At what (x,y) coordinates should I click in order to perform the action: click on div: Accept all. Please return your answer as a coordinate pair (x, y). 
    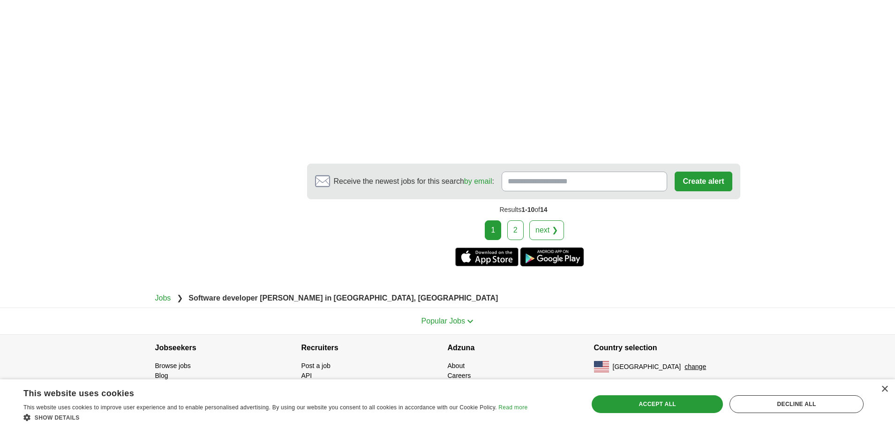
    Looking at the image, I should click on (657, 404).